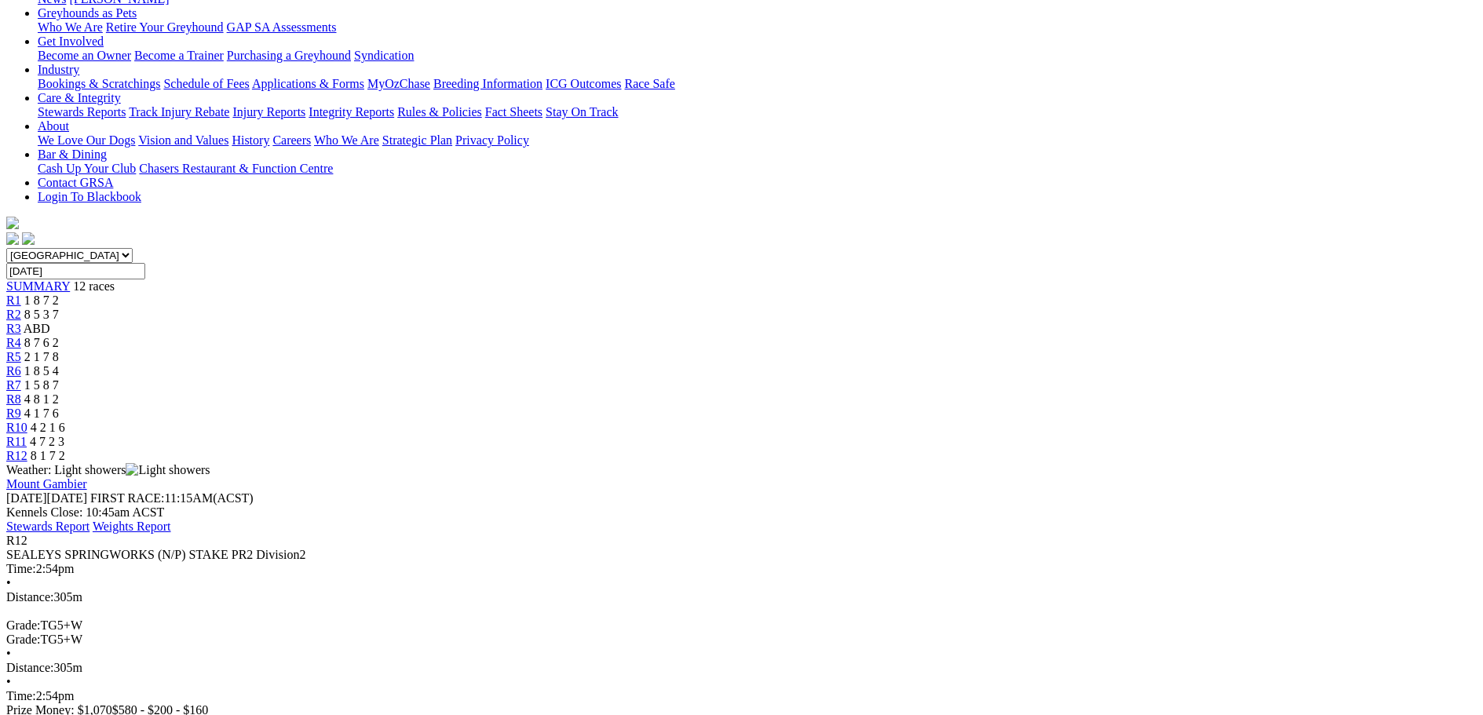 This screenshot has width=1483, height=715. I want to click on a: Applications & Forms, so click(308, 83).